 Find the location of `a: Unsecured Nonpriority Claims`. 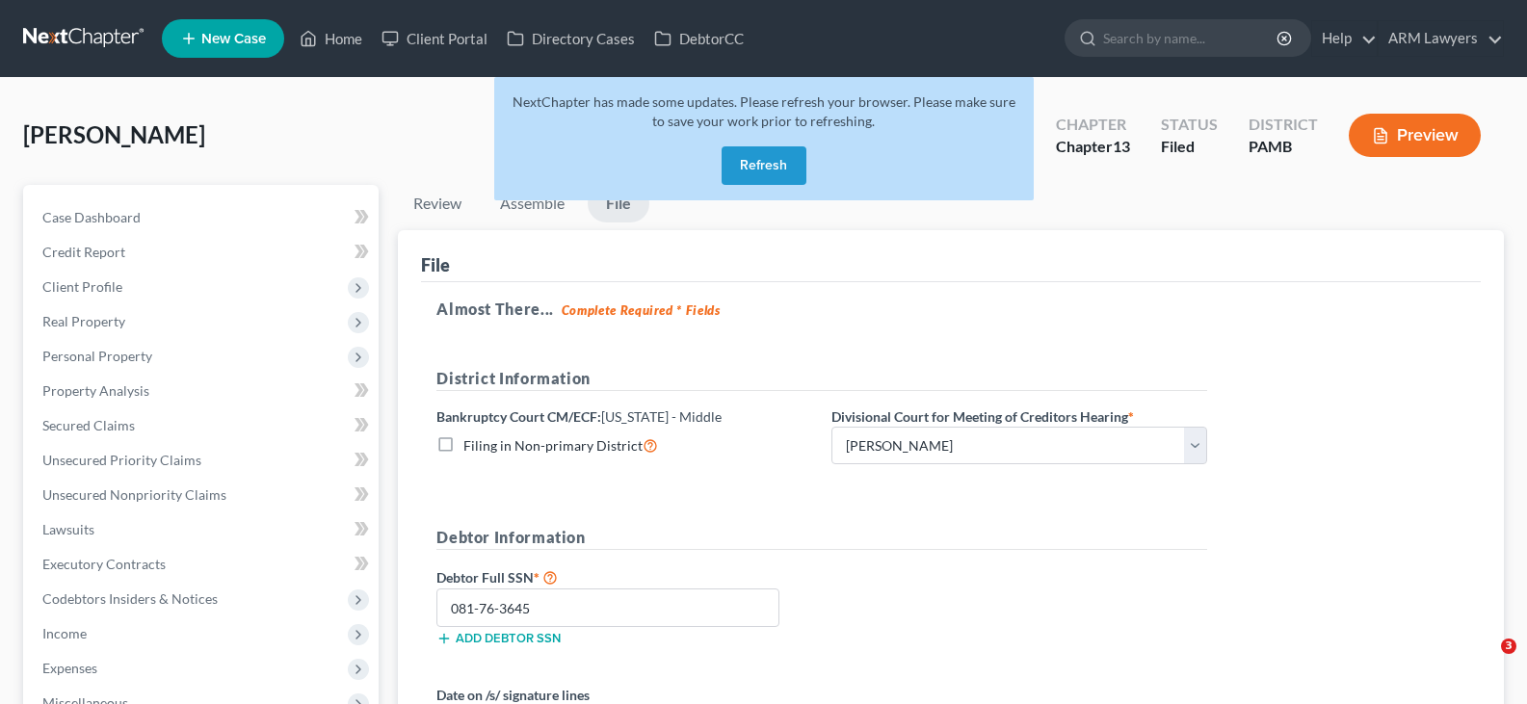

a: Unsecured Nonpriority Claims is located at coordinates (202, 495).